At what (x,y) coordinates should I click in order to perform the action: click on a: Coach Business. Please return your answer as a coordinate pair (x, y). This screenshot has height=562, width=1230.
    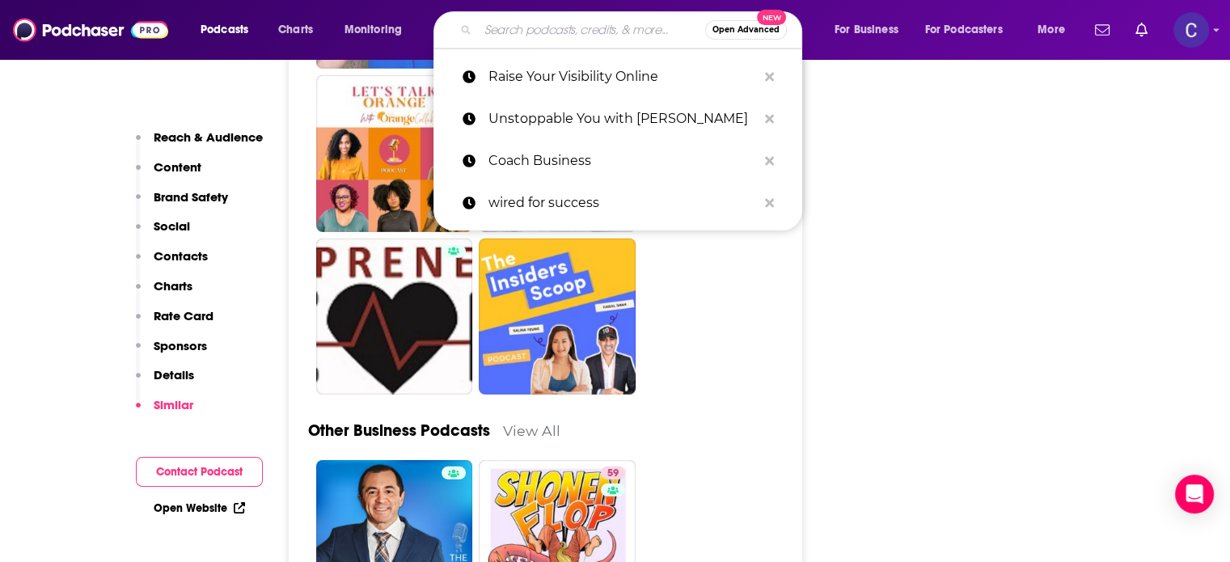
    Looking at the image, I should click on (618, 161).